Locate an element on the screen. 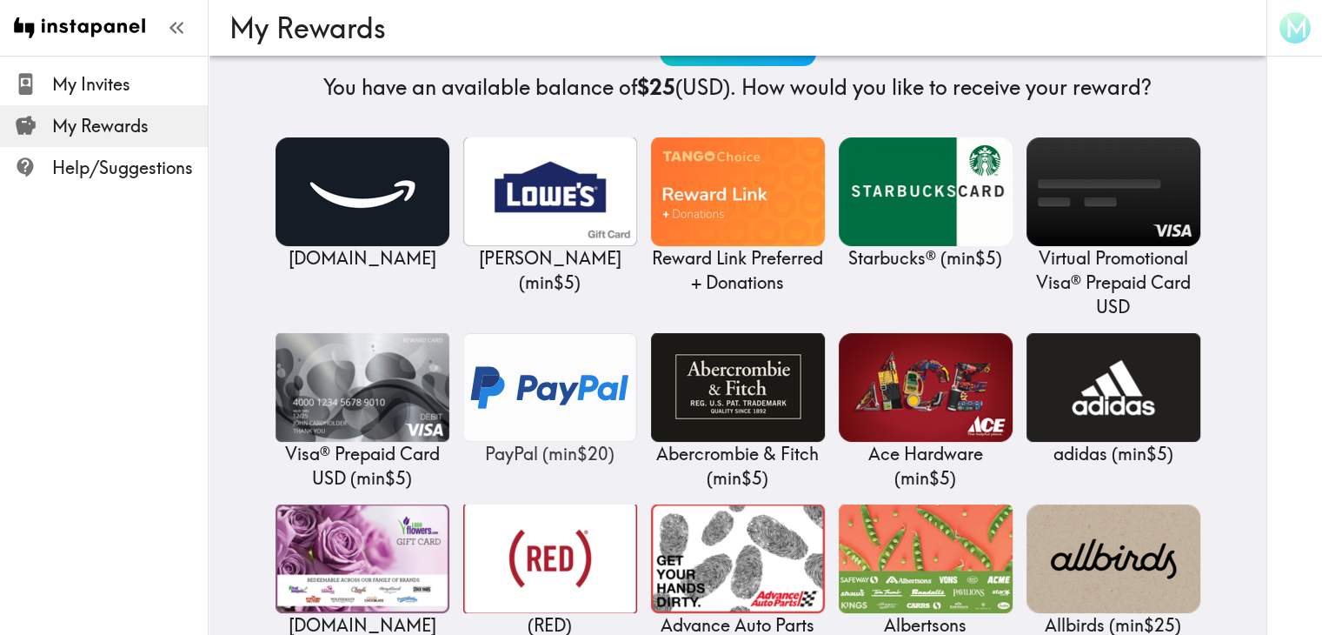 The width and height of the screenshot is (1322, 635). img: Reward Link Preferred + Donations is located at coordinates (738, 191).